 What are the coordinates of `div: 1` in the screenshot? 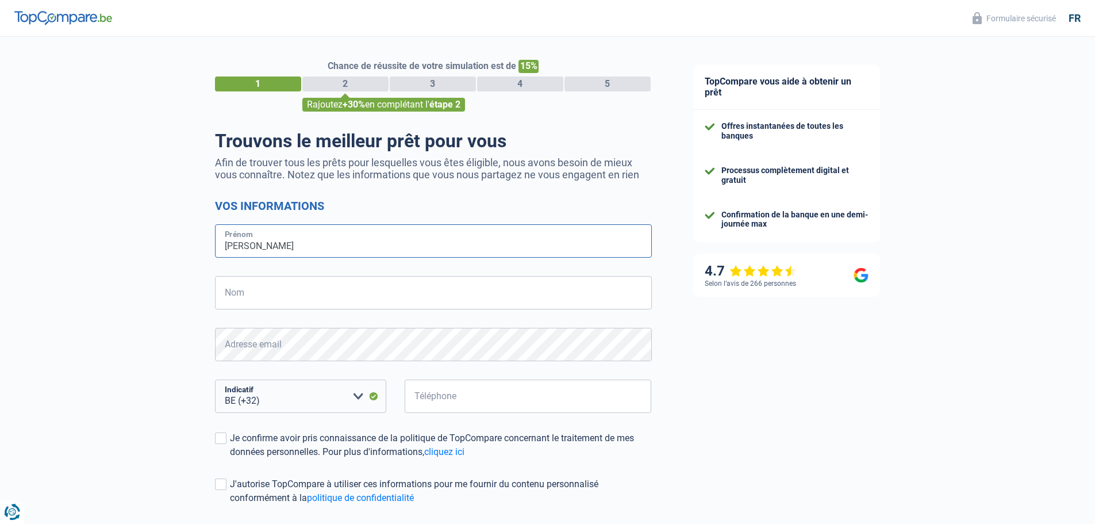 It's located at (258, 84).